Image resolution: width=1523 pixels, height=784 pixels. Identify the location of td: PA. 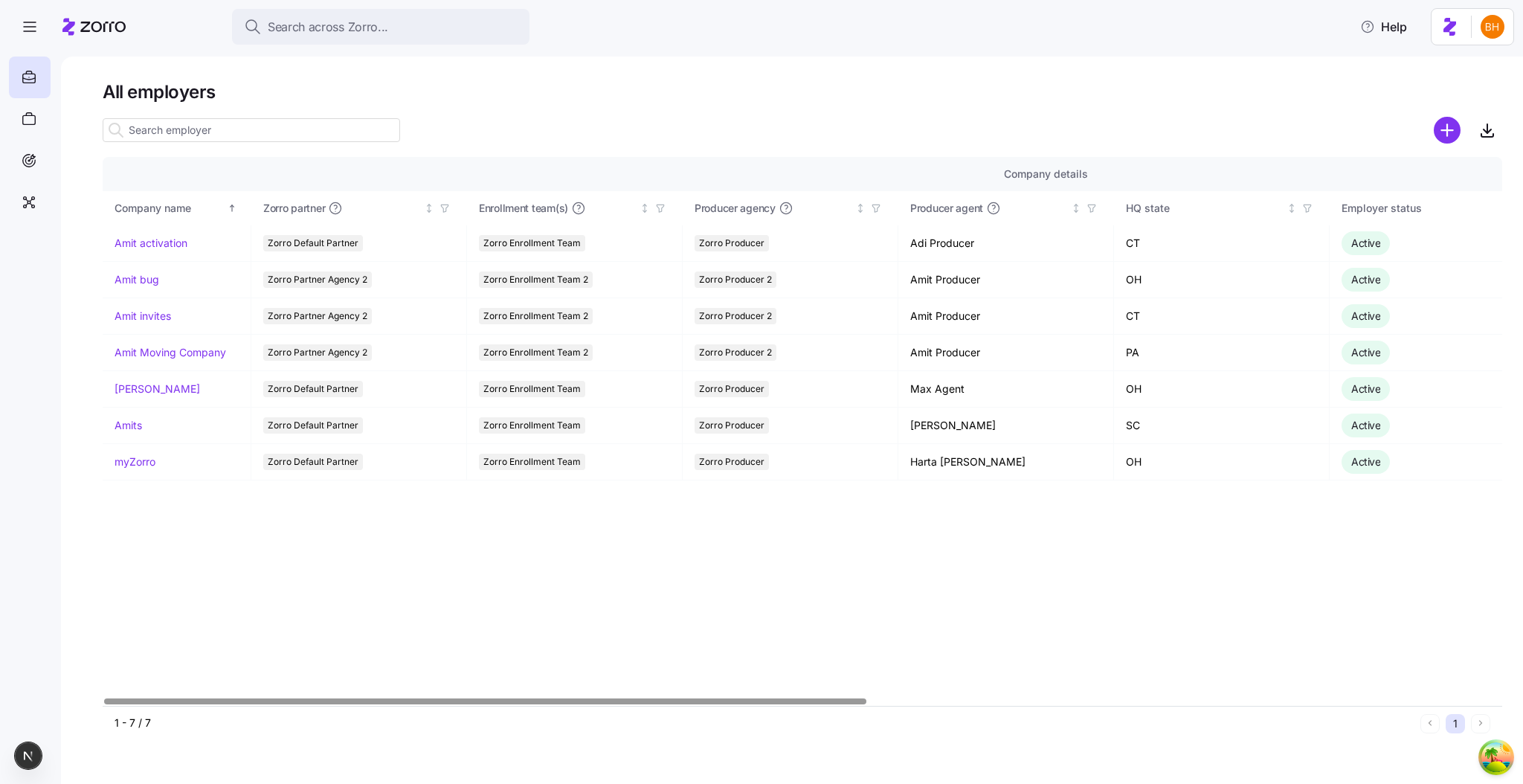
(1222, 352).